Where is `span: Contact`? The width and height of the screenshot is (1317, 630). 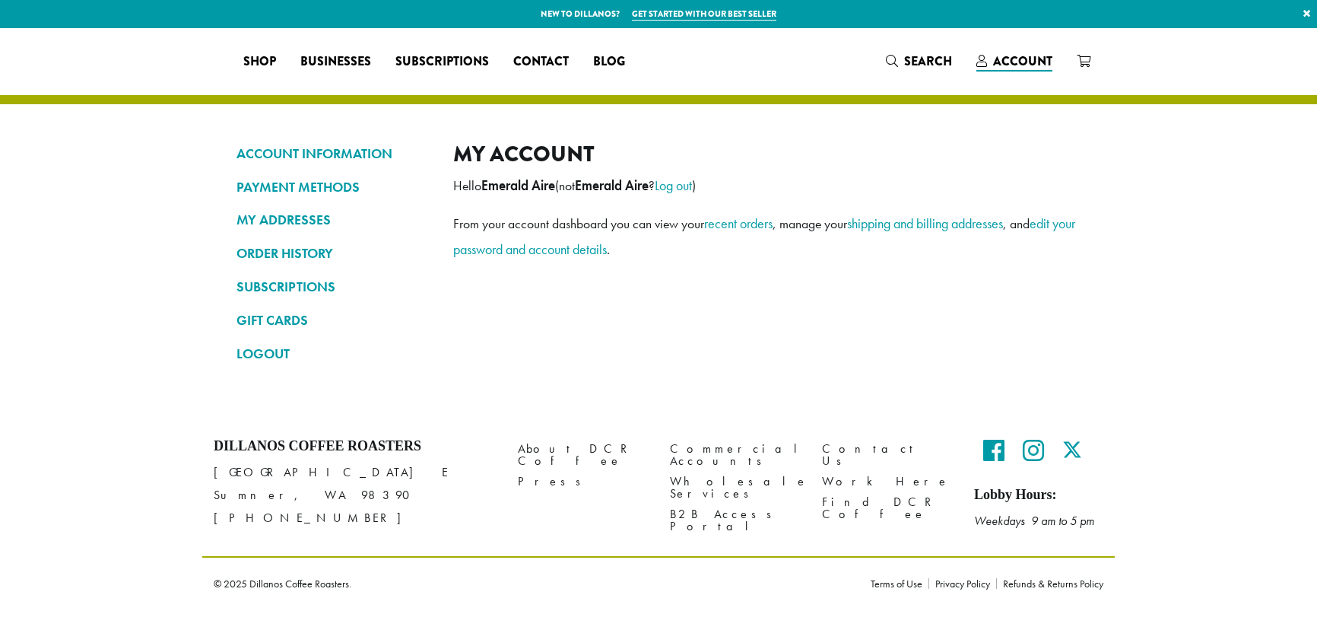
span: Contact is located at coordinates (541, 62).